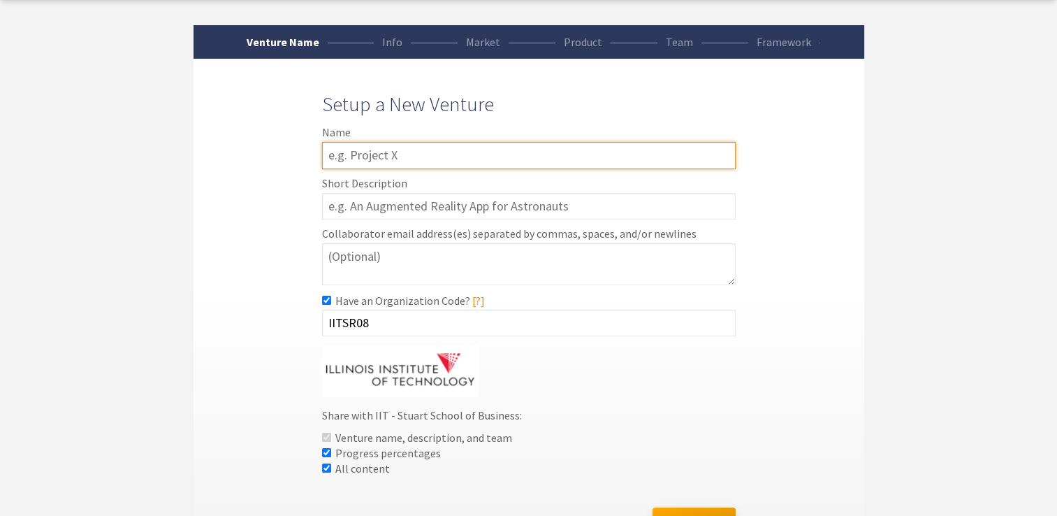 This screenshot has width=1057, height=516. What do you see at coordinates (529, 437) in the screenshot?
I see `label: Venture name, description, and team` at bounding box center [529, 437].